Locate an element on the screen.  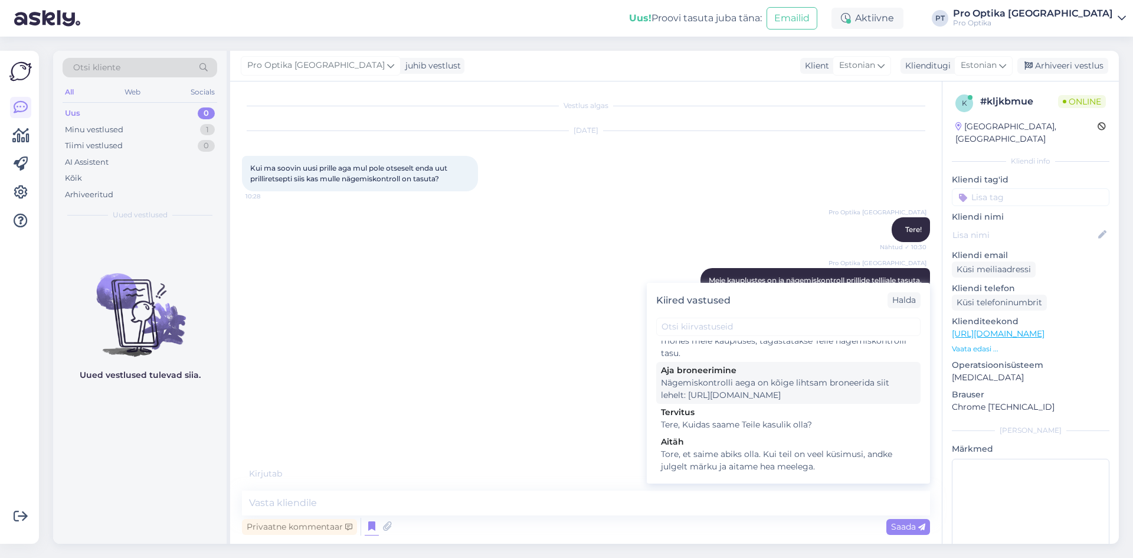
p: Vaata edasi ... is located at coordinates (1030, 349).